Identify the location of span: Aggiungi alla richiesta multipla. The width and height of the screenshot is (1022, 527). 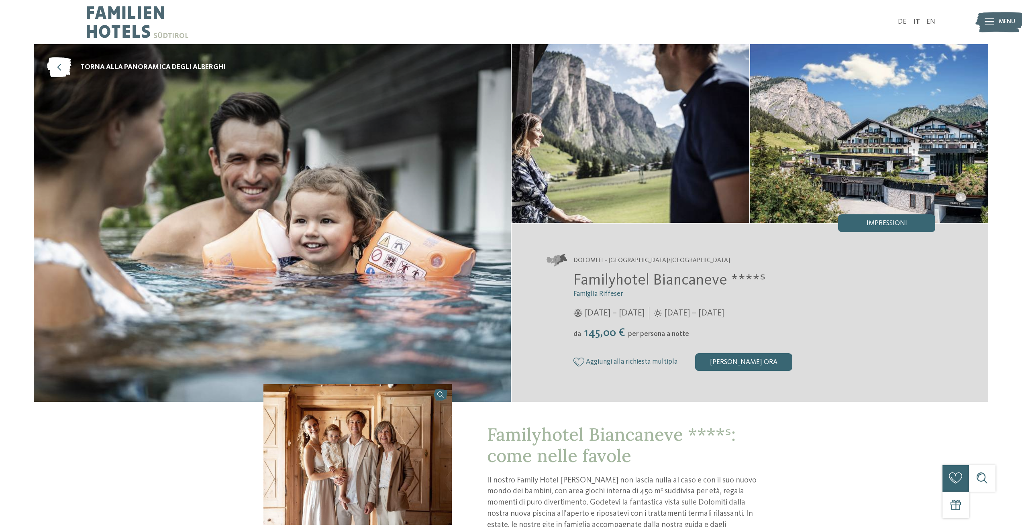
(631, 362).